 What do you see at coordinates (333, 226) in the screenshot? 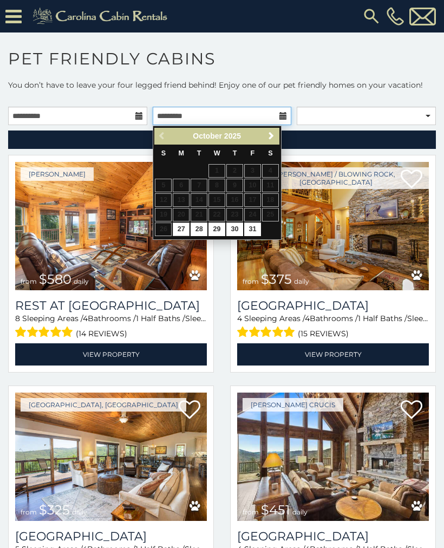
I see `img: Mountain Song Lodge` at bounding box center [333, 226].